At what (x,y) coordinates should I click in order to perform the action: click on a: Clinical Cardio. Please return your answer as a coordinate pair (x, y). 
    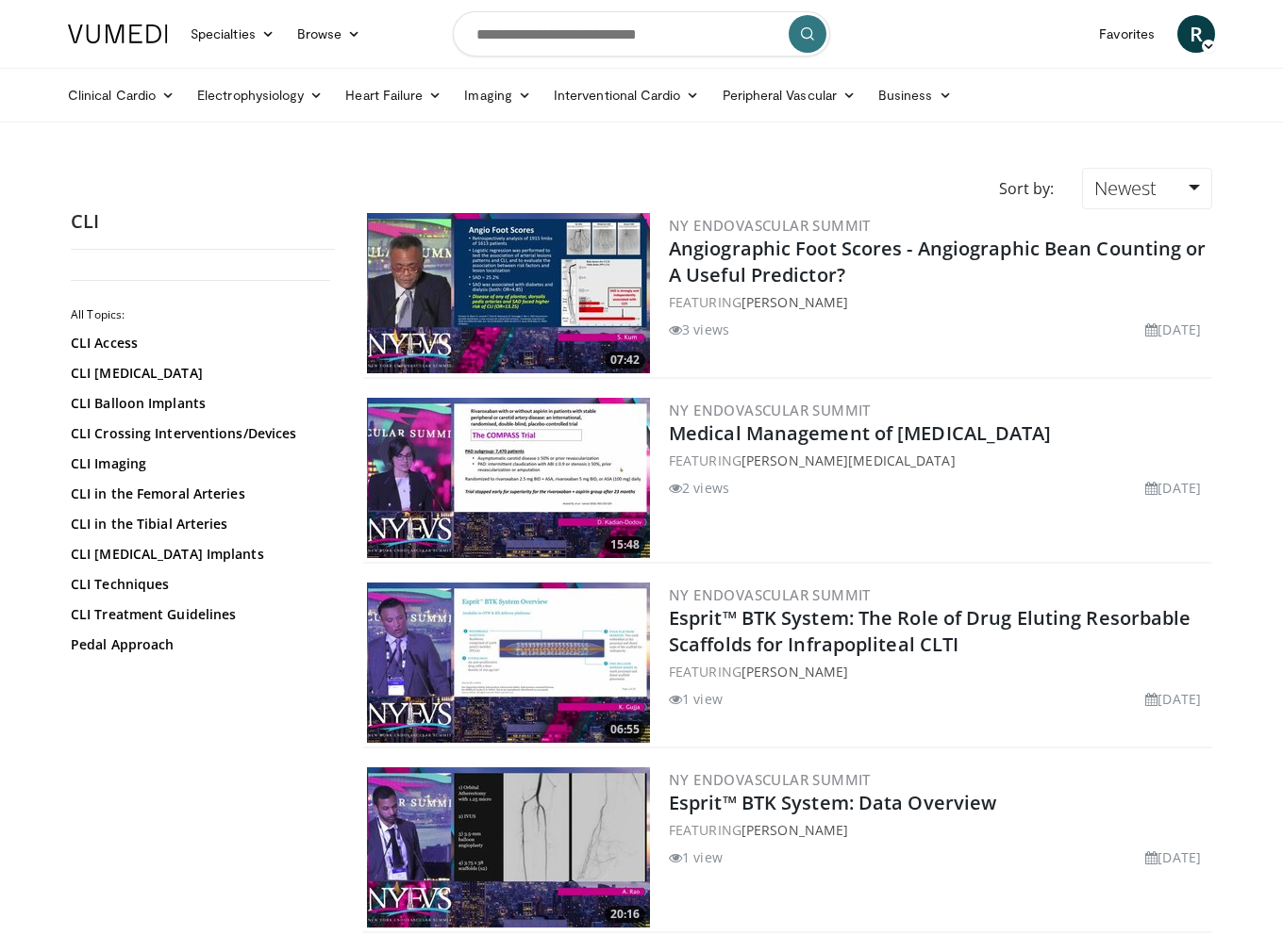
    Looking at the image, I should click on (121, 95).